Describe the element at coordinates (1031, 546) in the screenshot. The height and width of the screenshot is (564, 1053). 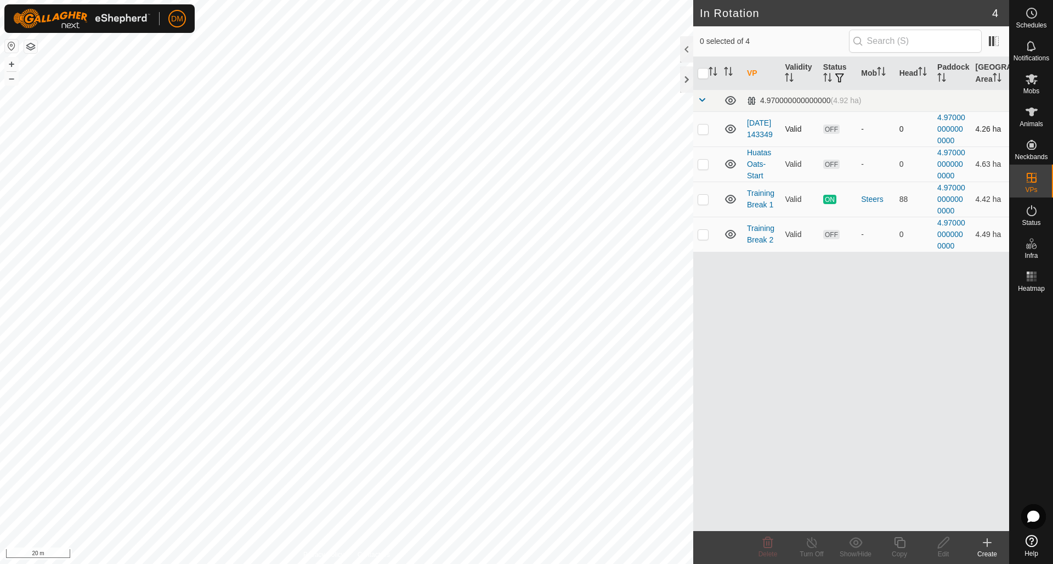
I see `a: Help` at that location.